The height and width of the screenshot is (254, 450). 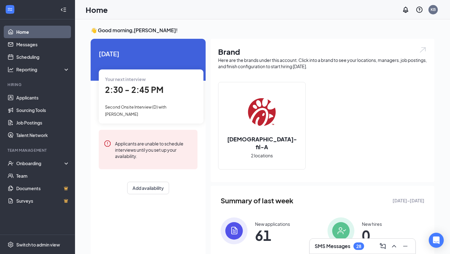 I want to click on h1: Home, so click(x=97, y=10).